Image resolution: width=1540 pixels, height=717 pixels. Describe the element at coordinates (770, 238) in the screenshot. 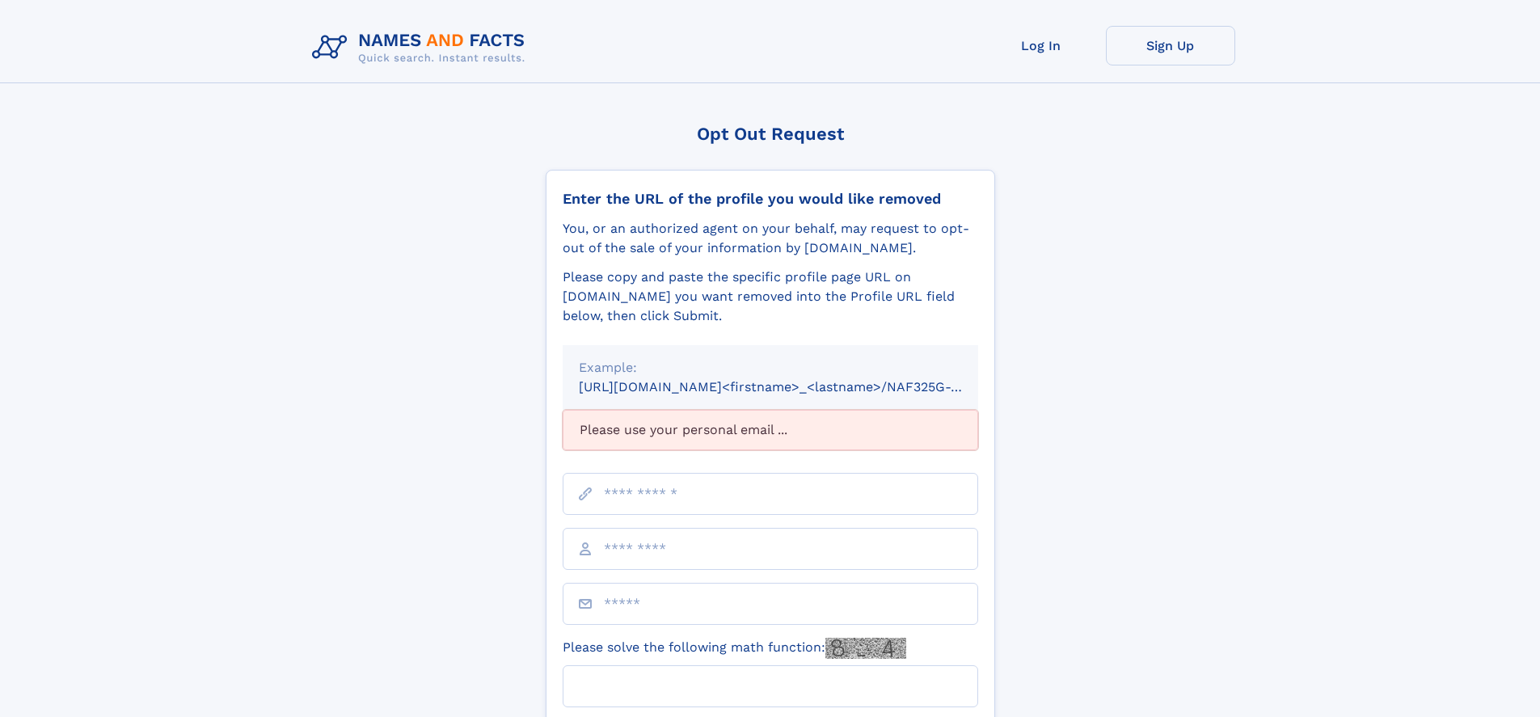

I see `div: You, or an authorized agent on your behalf, may request to opt-out of the sale of your informatio...` at that location.